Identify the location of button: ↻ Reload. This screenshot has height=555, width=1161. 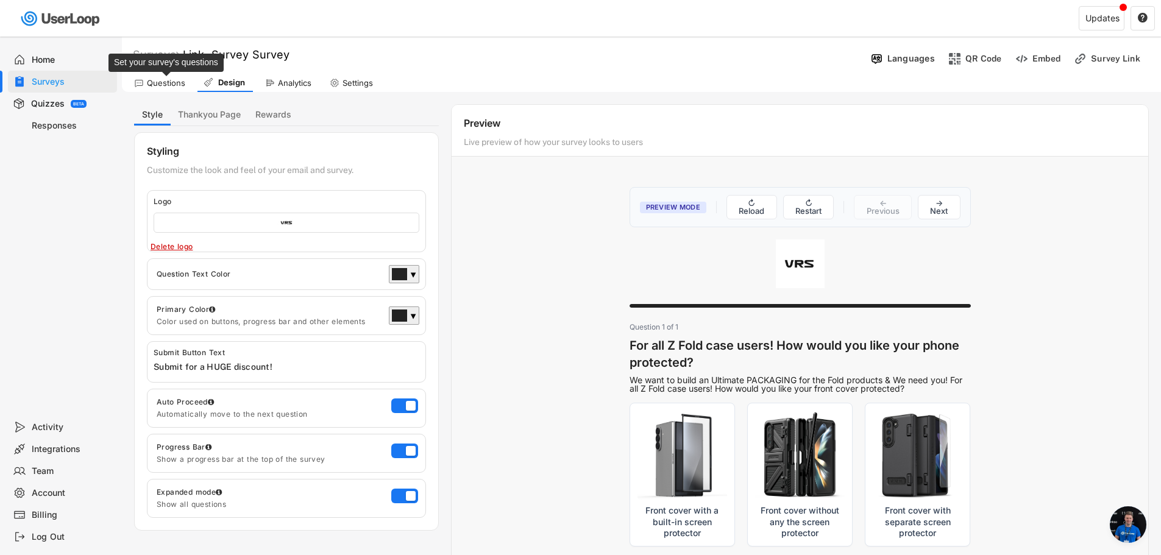
(752, 207).